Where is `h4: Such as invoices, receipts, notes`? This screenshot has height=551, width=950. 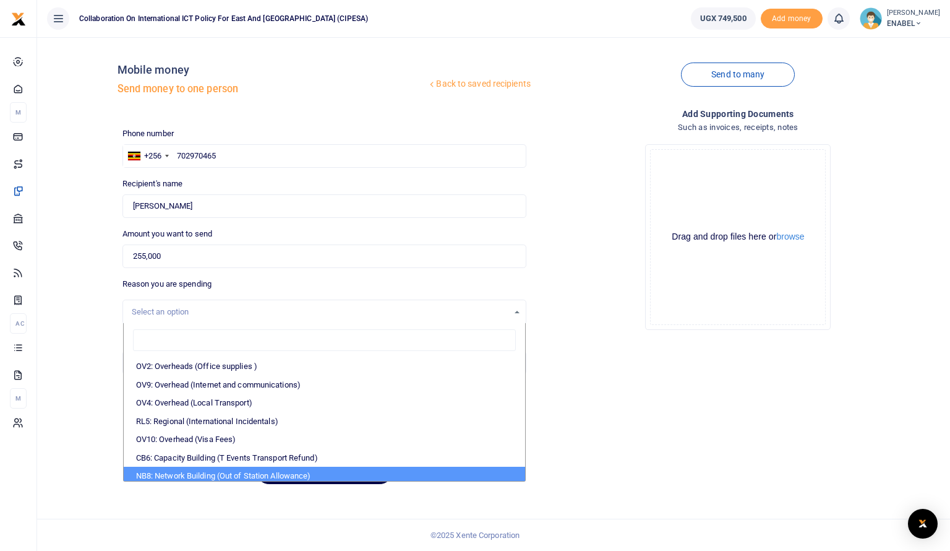
h4: Such as invoices, receipts, notes is located at coordinates (738, 127).